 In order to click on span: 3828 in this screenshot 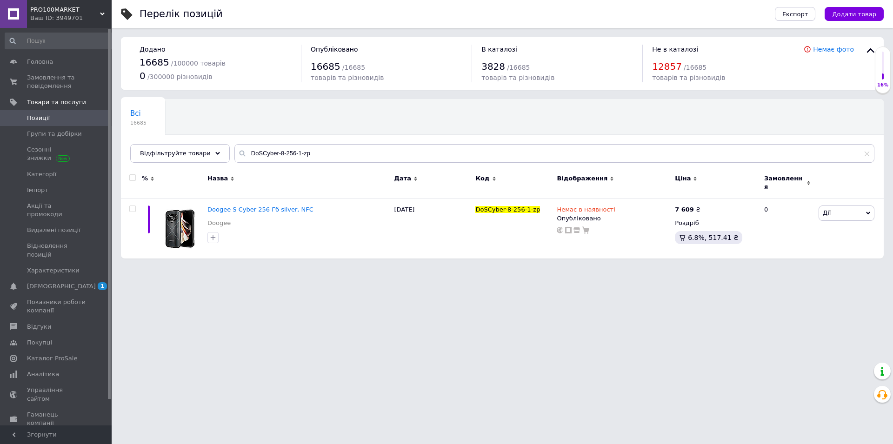, I will do `click(493, 67)`.